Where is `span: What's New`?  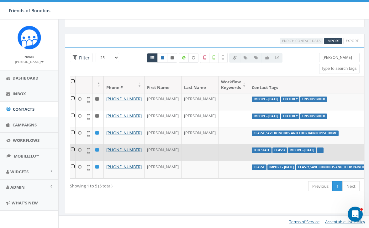 span: What's New is located at coordinates (25, 202).